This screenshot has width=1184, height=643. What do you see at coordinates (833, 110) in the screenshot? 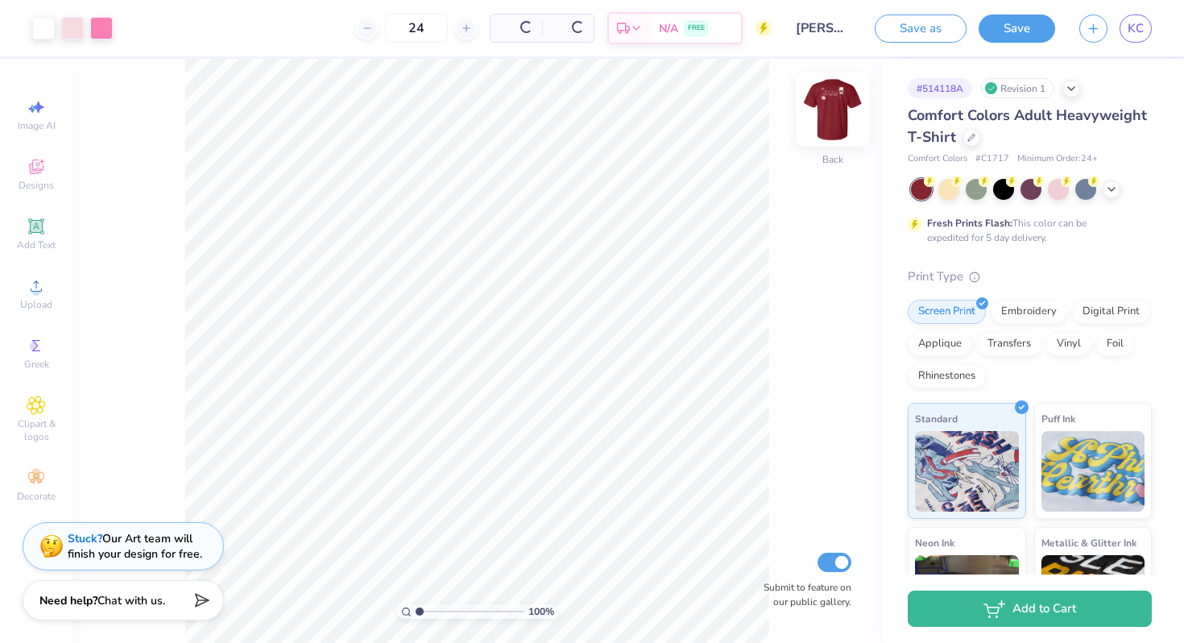
I see `img: Back` at bounding box center [833, 110].